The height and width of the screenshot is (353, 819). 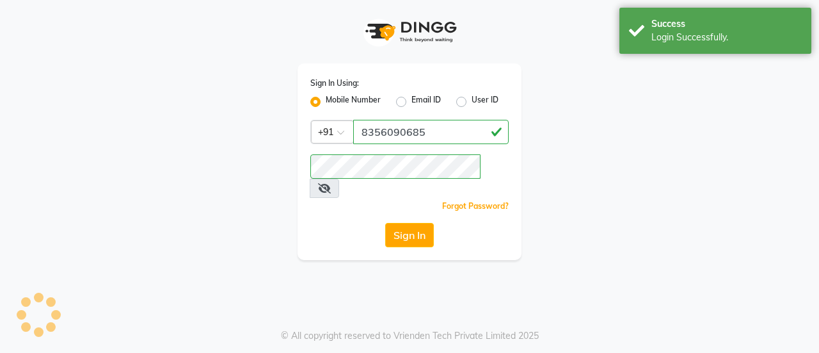 I want to click on label: Mobile Number, so click(x=353, y=102).